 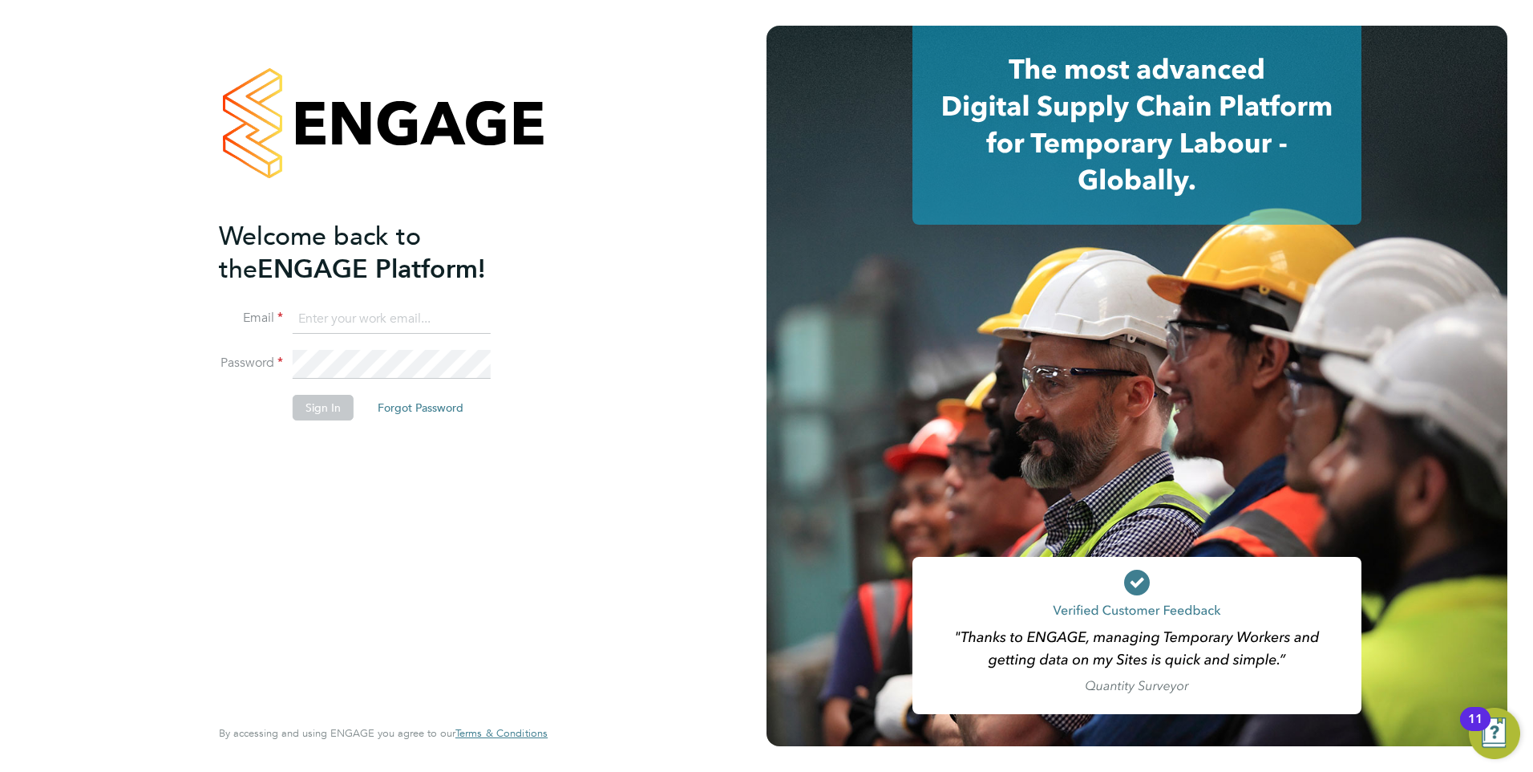 I want to click on button: Sign In, so click(x=323, y=407).